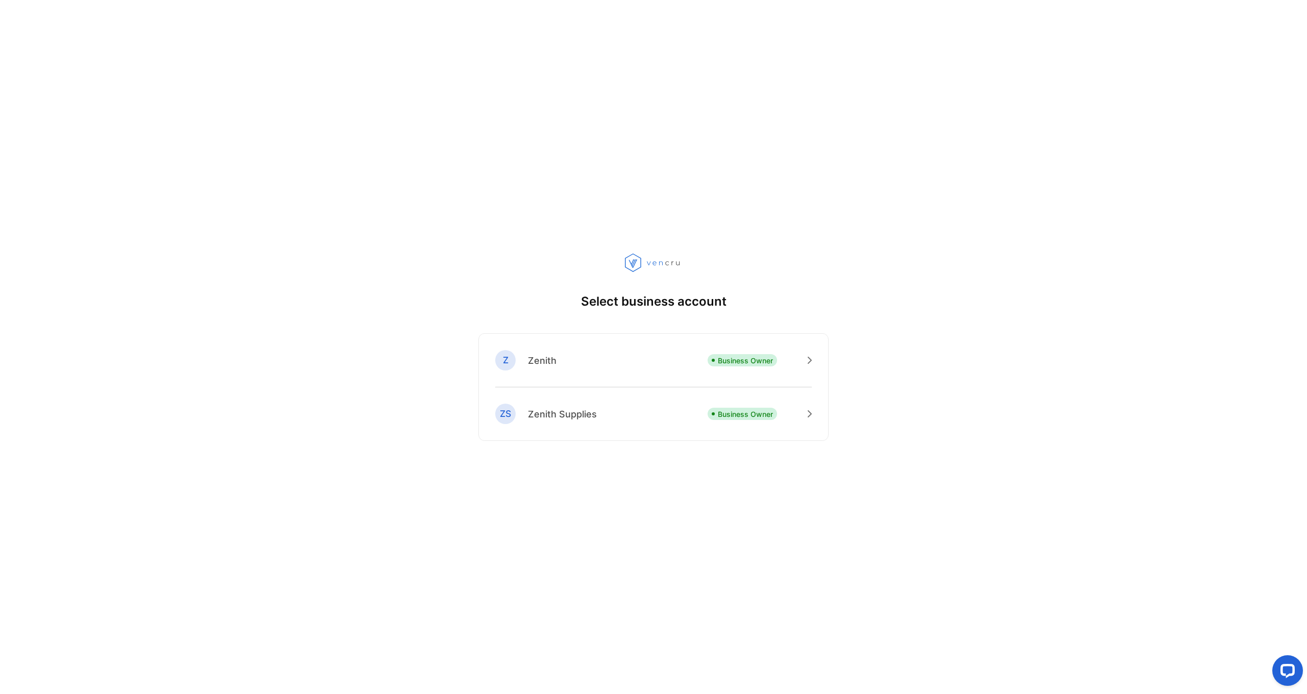 This screenshot has height=694, width=1307. What do you see at coordinates (653, 263) in the screenshot?
I see `img: vencru logo` at bounding box center [653, 263].